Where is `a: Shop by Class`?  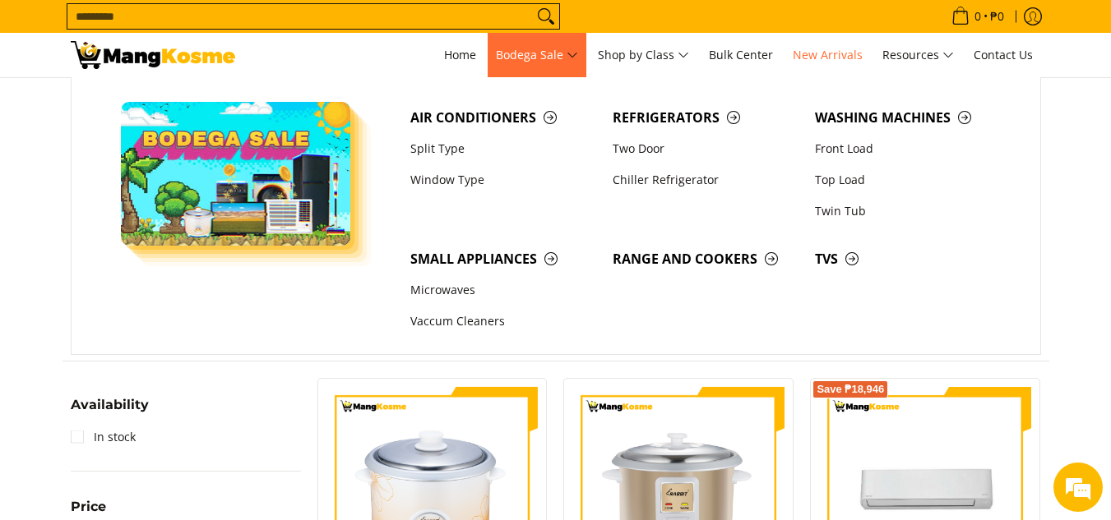 a: Shop by Class is located at coordinates (643, 55).